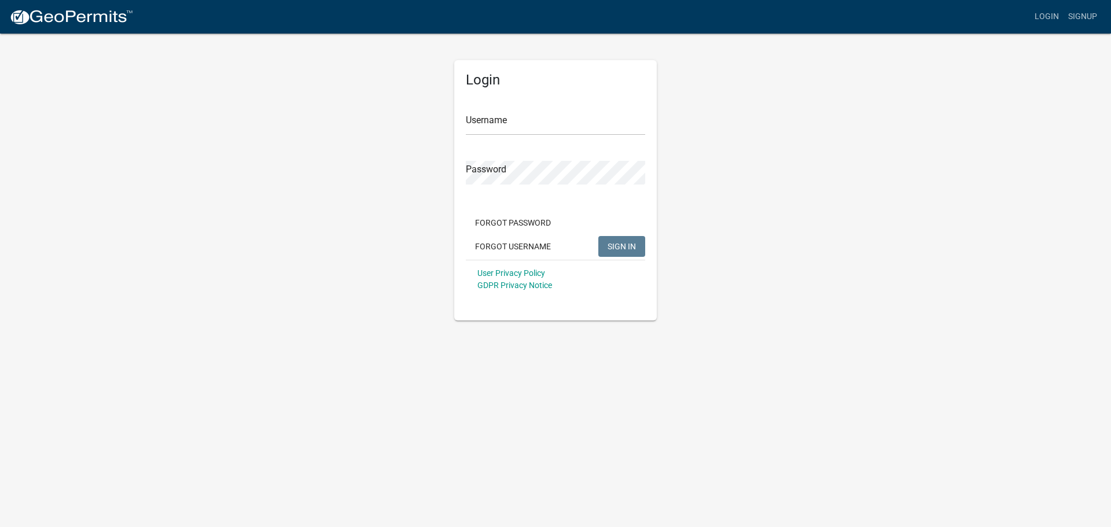 This screenshot has height=527, width=1111. I want to click on button: Forgot Username, so click(513, 246).